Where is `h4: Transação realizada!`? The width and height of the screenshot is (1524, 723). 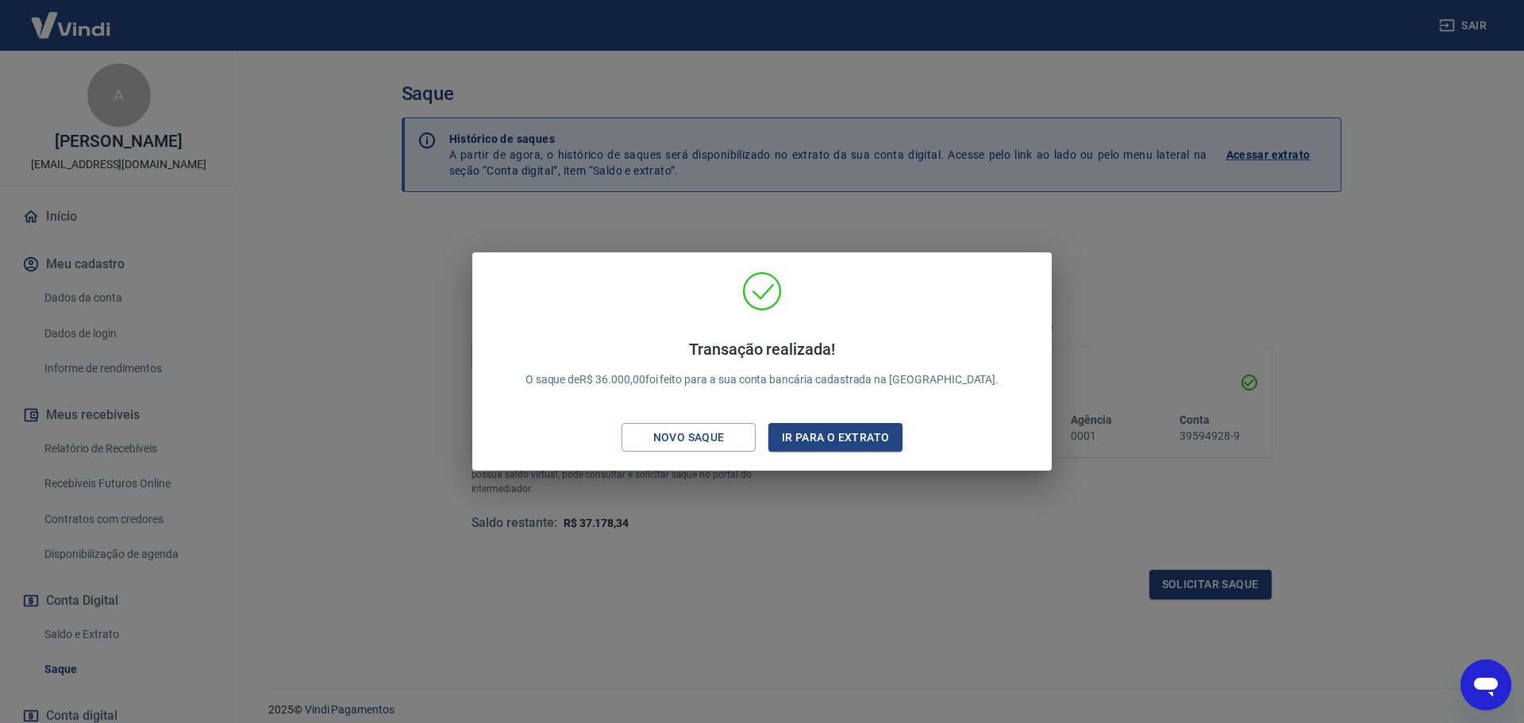
h4: Transação realizada! is located at coordinates (762, 349).